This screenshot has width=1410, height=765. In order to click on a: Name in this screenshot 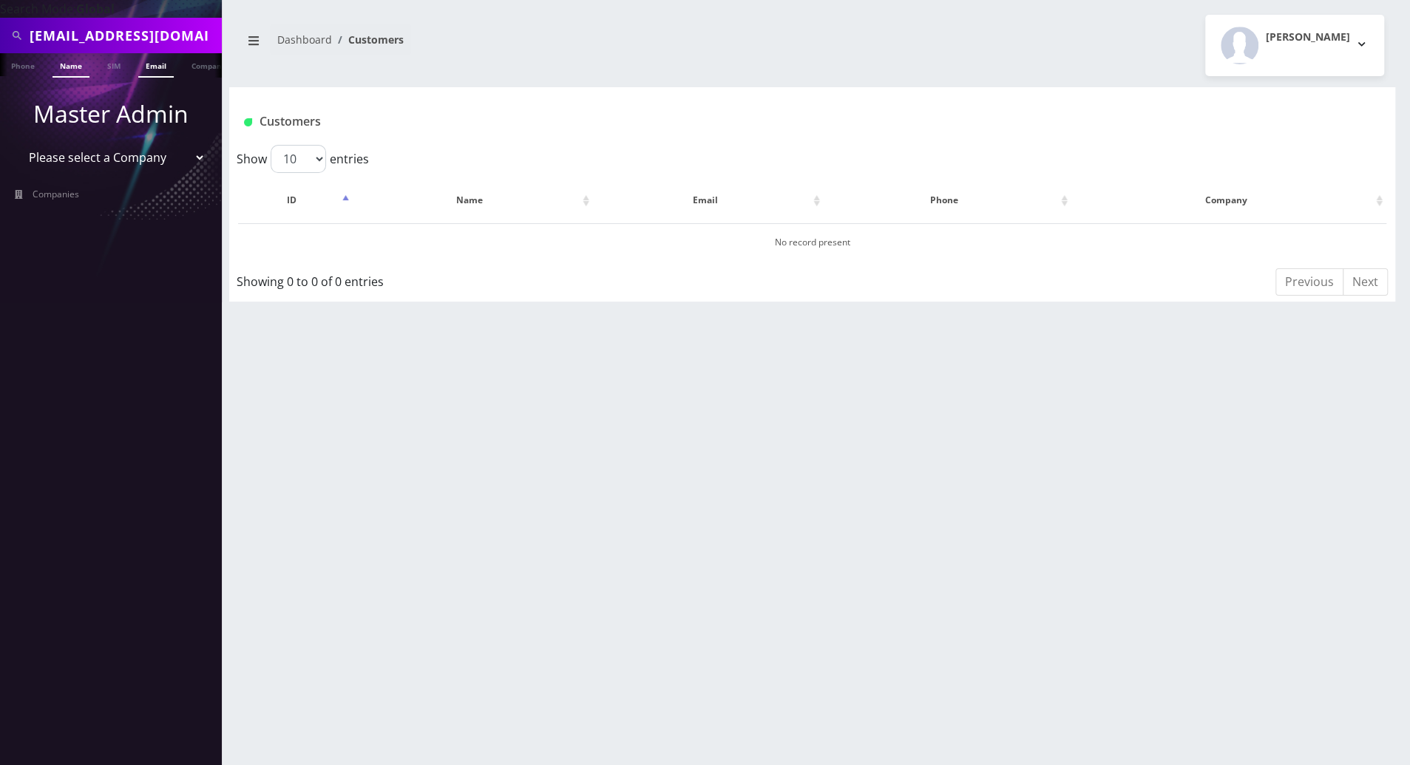, I will do `click(71, 65)`.